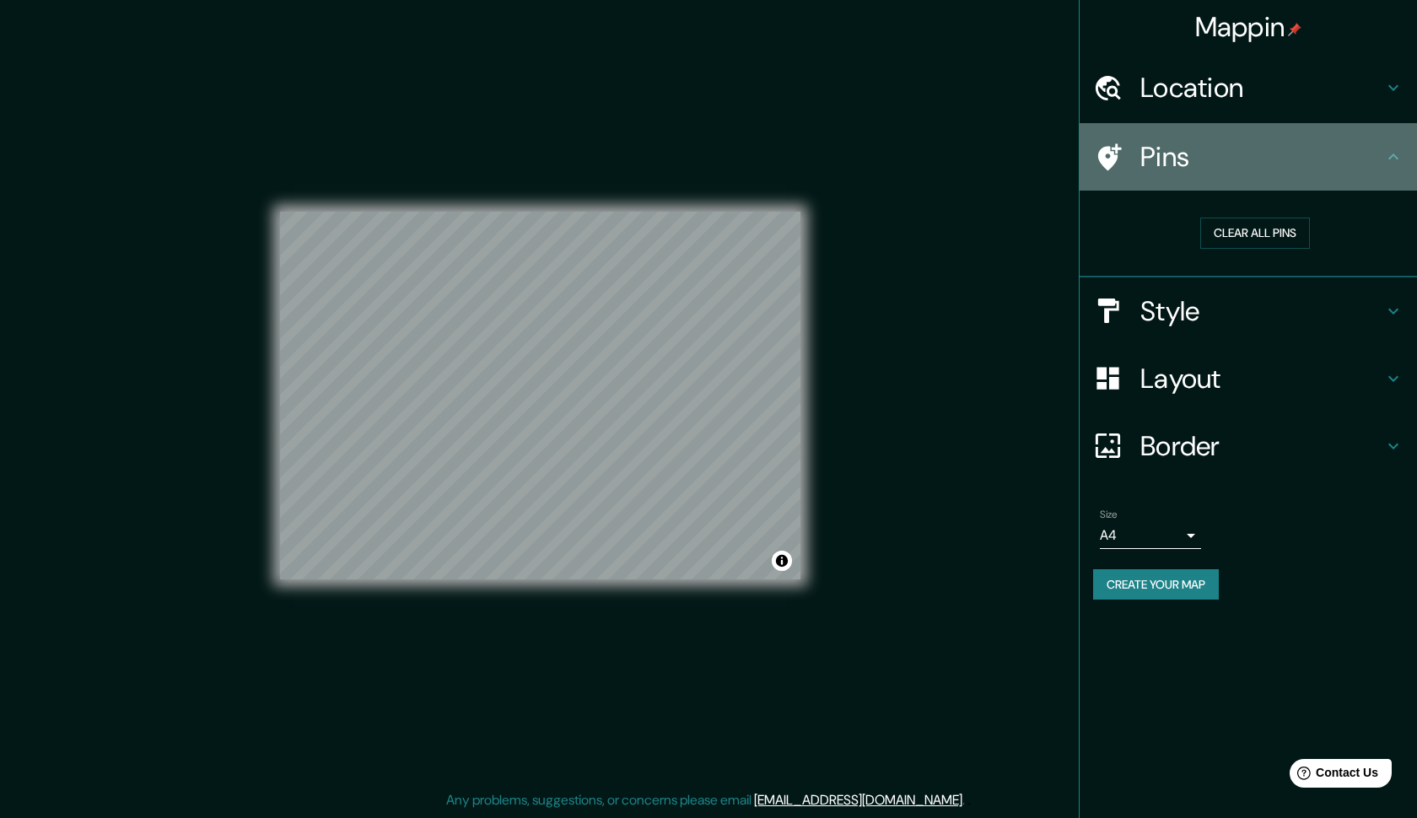 The height and width of the screenshot is (818, 1417). What do you see at coordinates (1294, 30) in the screenshot?
I see `img: pin-icon.png` at bounding box center [1294, 30].